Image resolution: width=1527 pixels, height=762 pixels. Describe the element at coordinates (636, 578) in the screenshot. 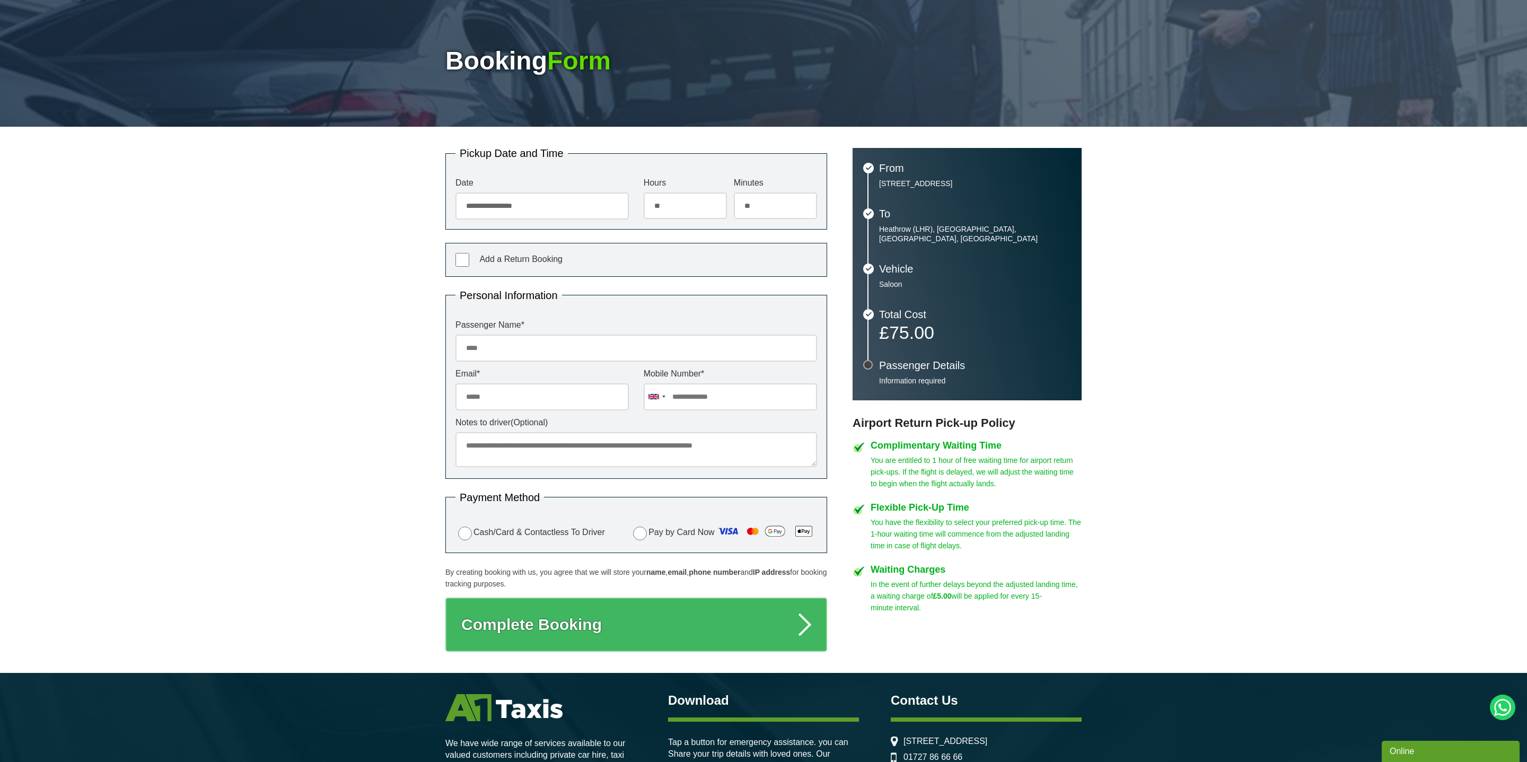

I see `p: By creating booking with us, you agree that we will store your , , and for booking tracking purpo...` at that location.